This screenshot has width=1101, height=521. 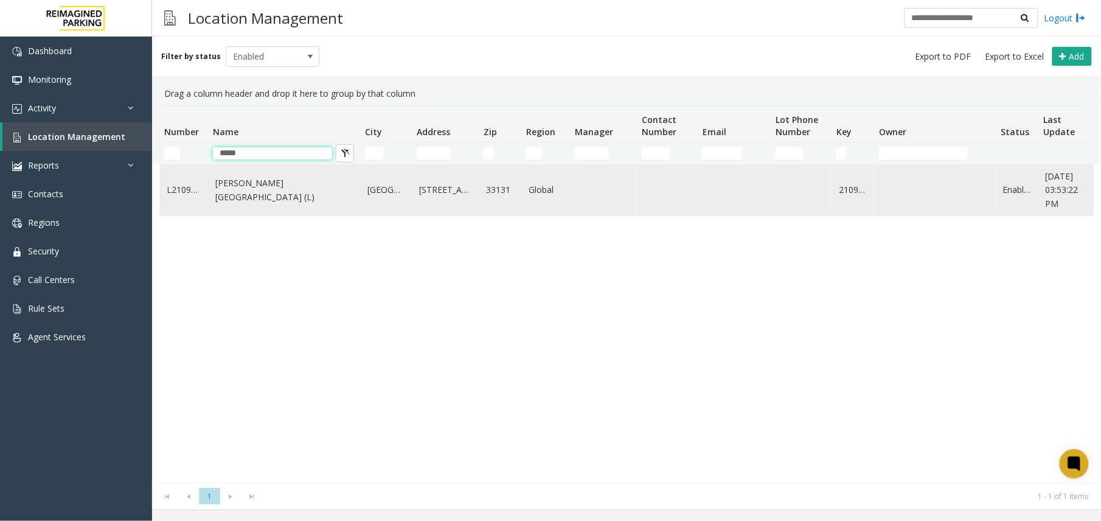 I want to click on span: Key, so click(x=844, y=131).